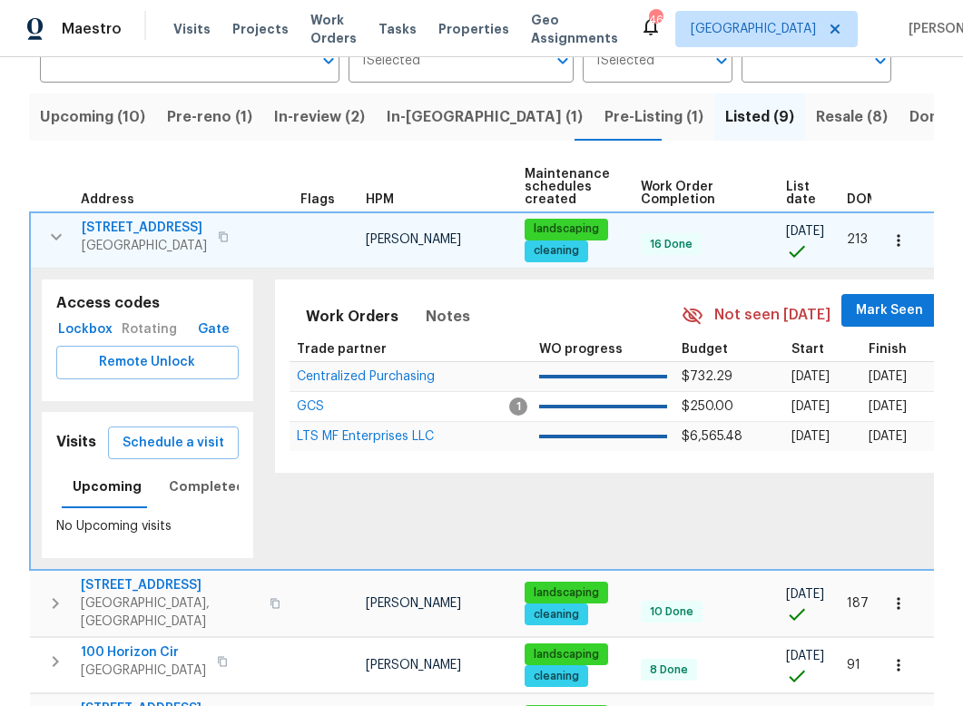 Image resolution: width=963 pixels, height=706 pixels. What do you see at coordinates (149, 330) in the screenshot?
I see `div: Rotating code is only available during visiting hours` at bounding box center [149, 330].